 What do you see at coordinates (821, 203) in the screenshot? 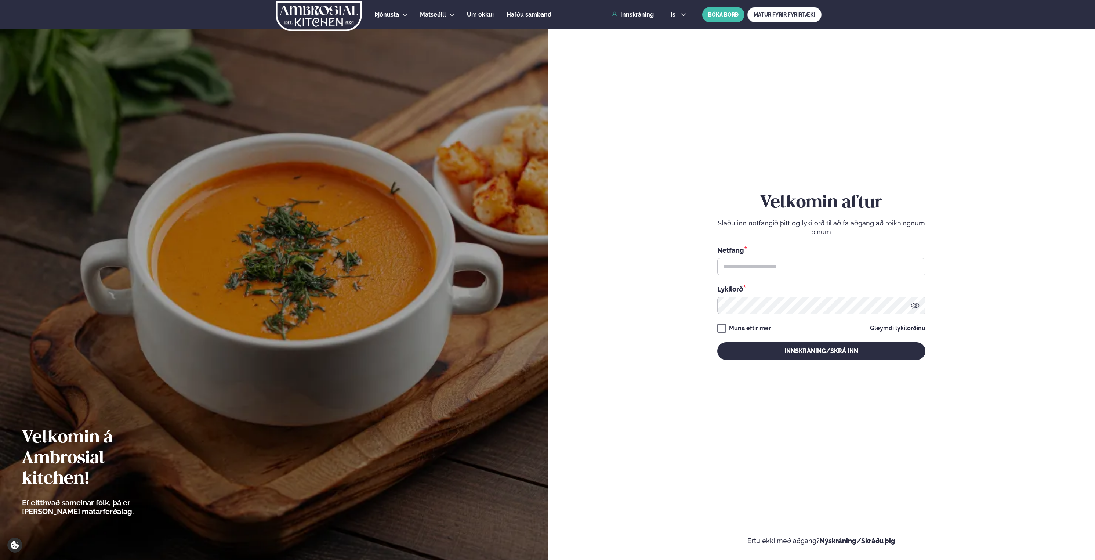
I see `h2: Velkomin aftur` at bounding box center [821, 203].